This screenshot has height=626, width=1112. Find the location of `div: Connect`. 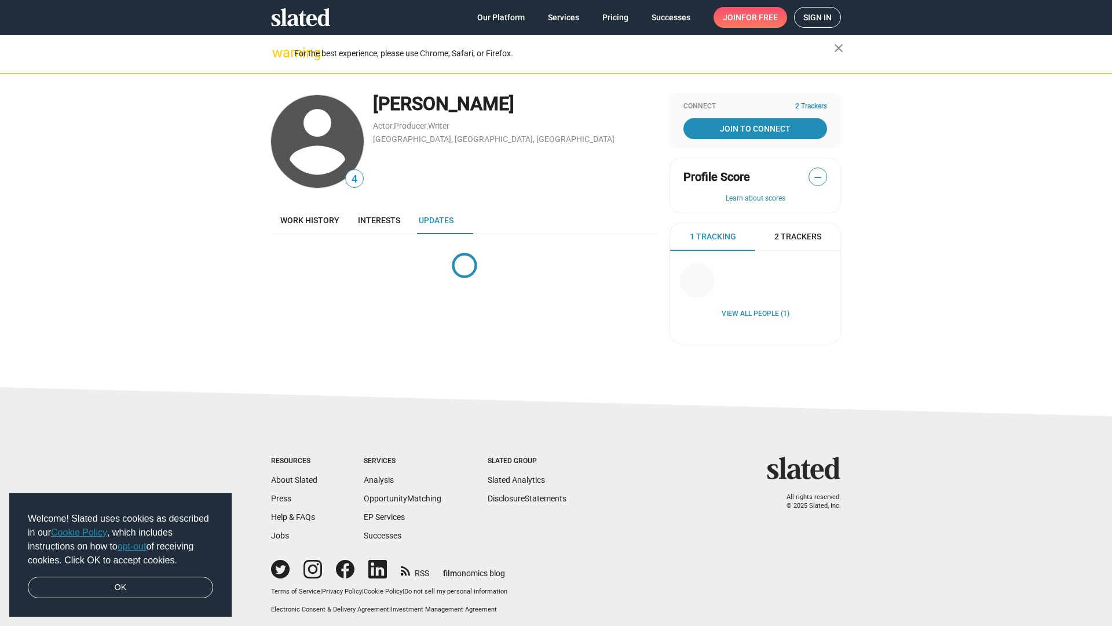

div: Connect is located at coordinates (756, 107).